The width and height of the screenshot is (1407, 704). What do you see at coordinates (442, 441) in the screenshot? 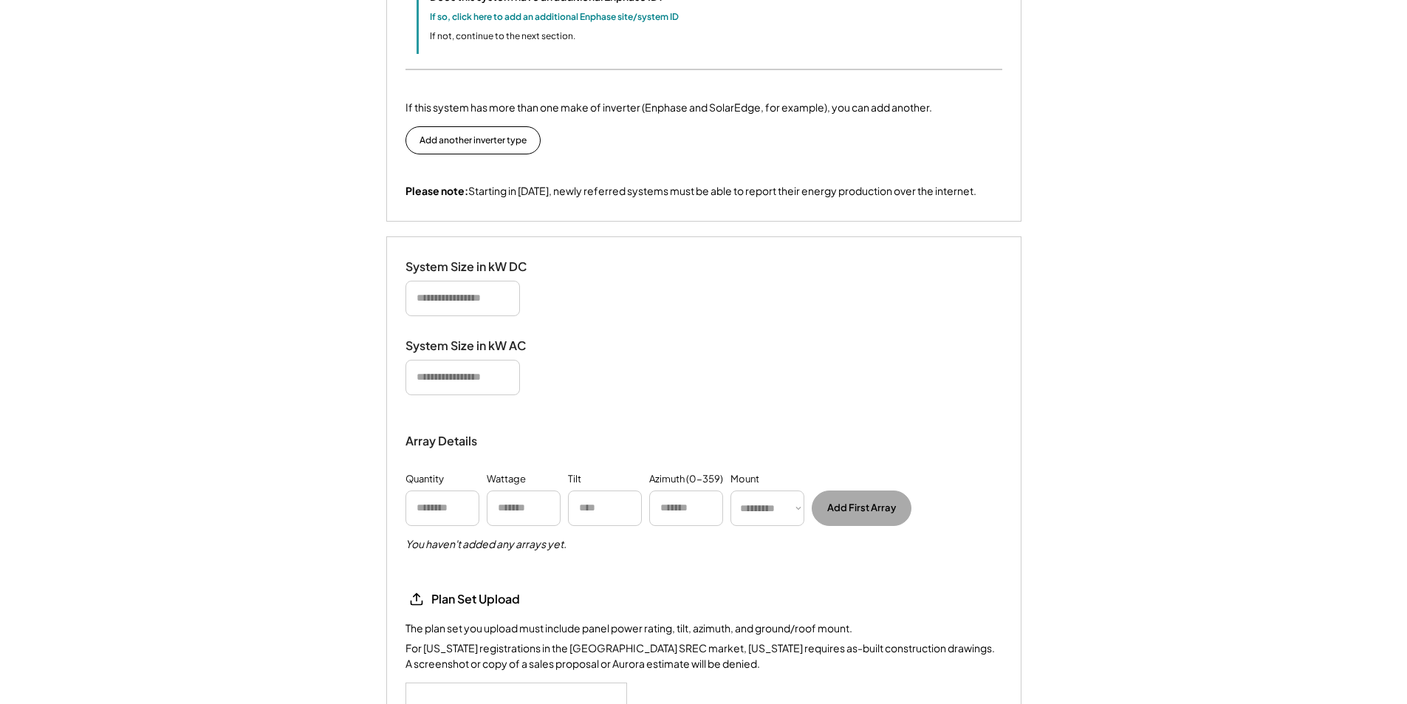
I see `div: Array Details` at bounding box center [442, 441].